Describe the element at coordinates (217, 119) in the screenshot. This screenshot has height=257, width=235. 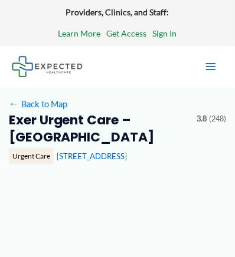
I see `span: (248)` at that location.